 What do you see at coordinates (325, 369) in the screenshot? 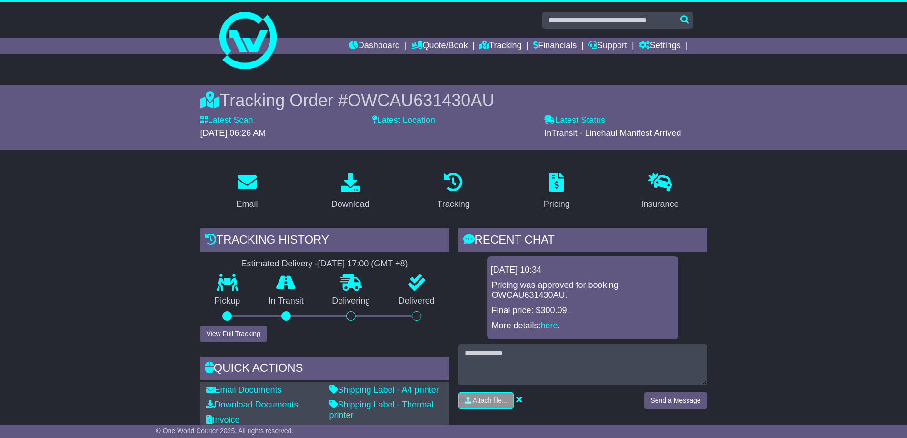
I see `div: Quick Actions` at bounding box center [325, 369].